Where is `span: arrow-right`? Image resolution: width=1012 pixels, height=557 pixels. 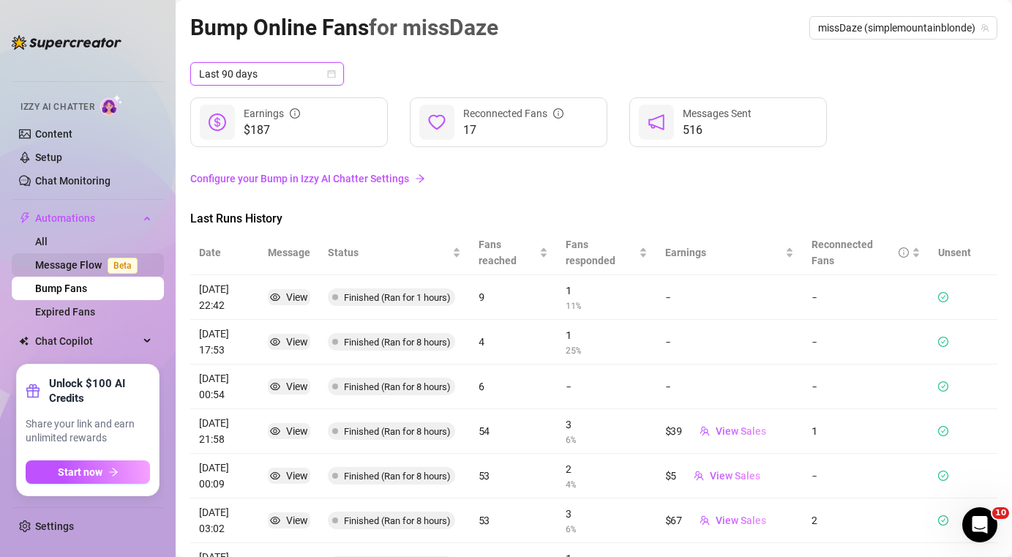 span: arrow-right is located at coordinates (113, 472).